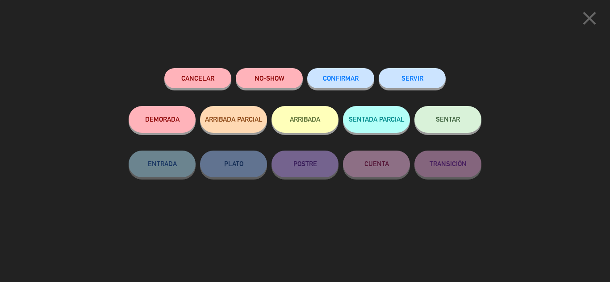 This screenshot has width=610, height=282. I want to click on button: SENTAR, so click(448, 120).